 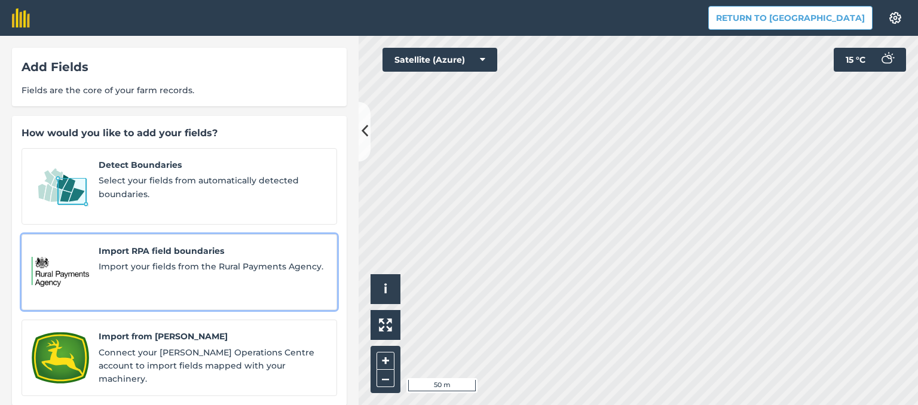 What do you see at coordinates (179, 133) in the screenshot?
I see `div: How would you like to add your fields?` at bounding box center [179, 133].